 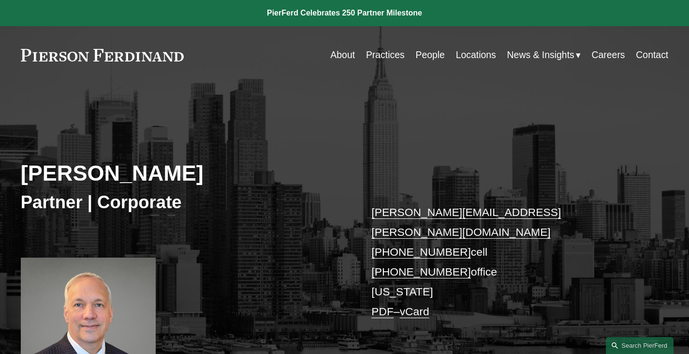 What do you see at coordinates (183, 202) in the screenshot?
I see `h3: Partner | Corporate` at bounding box center [183, 202].